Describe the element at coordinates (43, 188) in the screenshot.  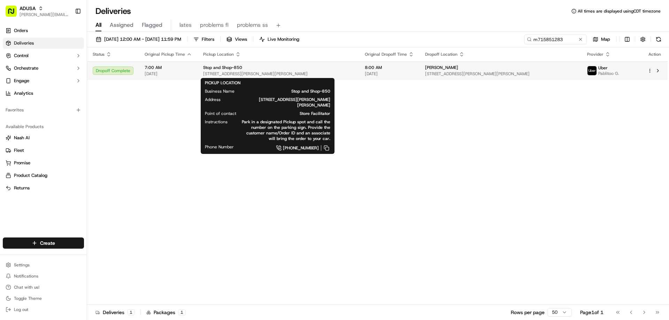
I see `button: Returns` at that location.